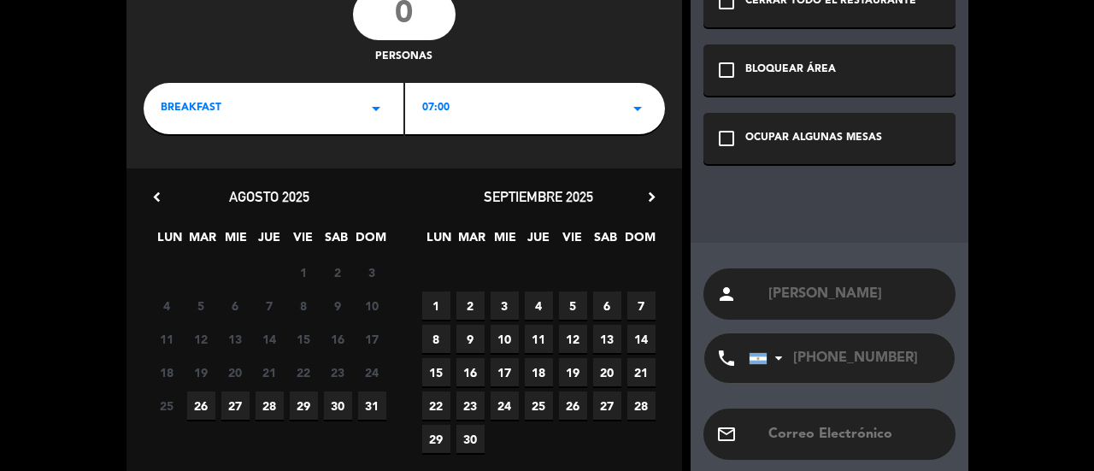  Describe the element at coordinates (843, 358) in the screenshot. I see `input: Teléfono` at that location.